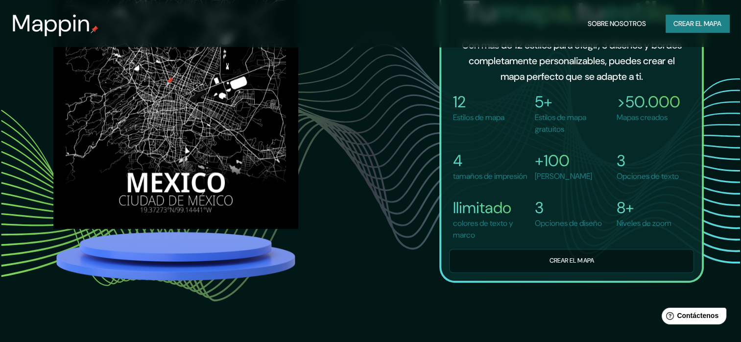 The image size is (741, 342). I want to click on p: Niveles de zoom, so click(644, 223).